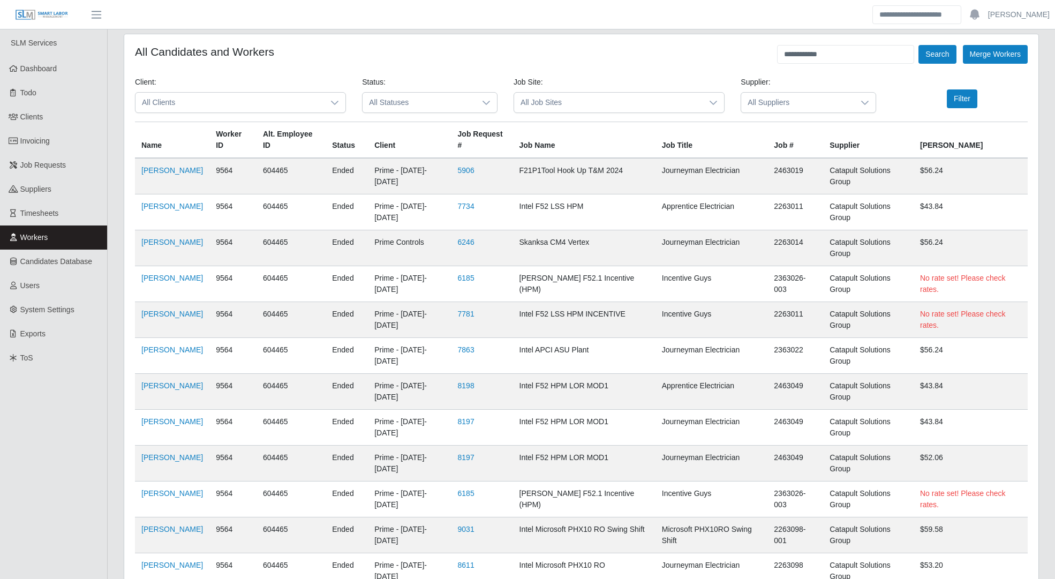  I want to click on a: 6246, so click(466, 242).